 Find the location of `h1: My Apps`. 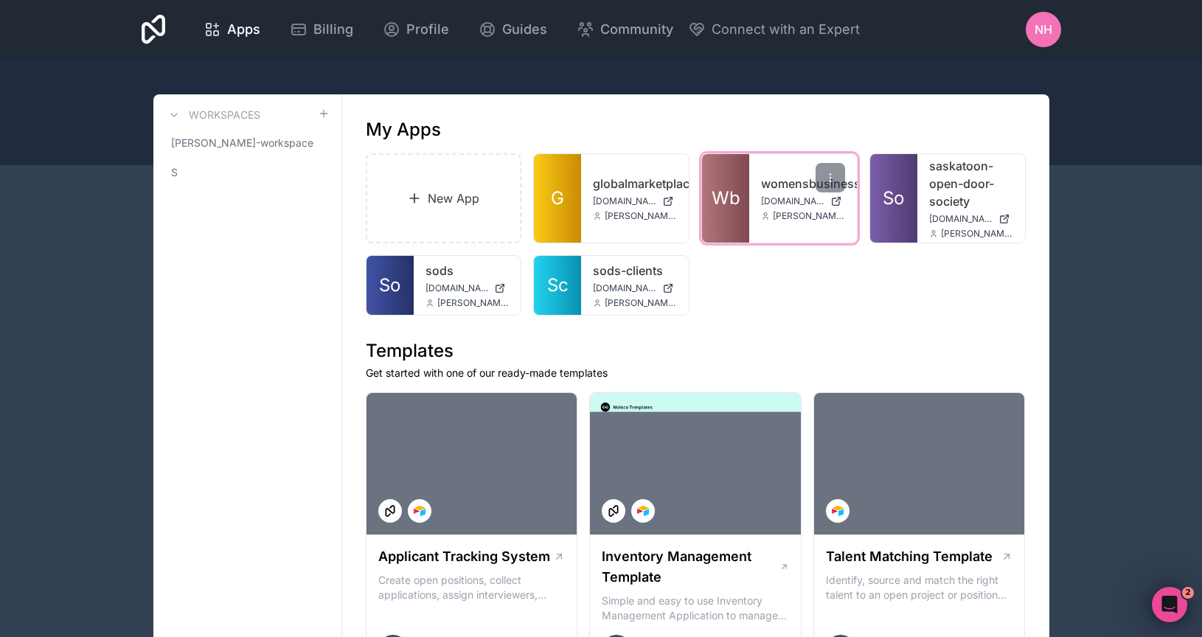

h1: My Apps is located at coordinates (403, 130).